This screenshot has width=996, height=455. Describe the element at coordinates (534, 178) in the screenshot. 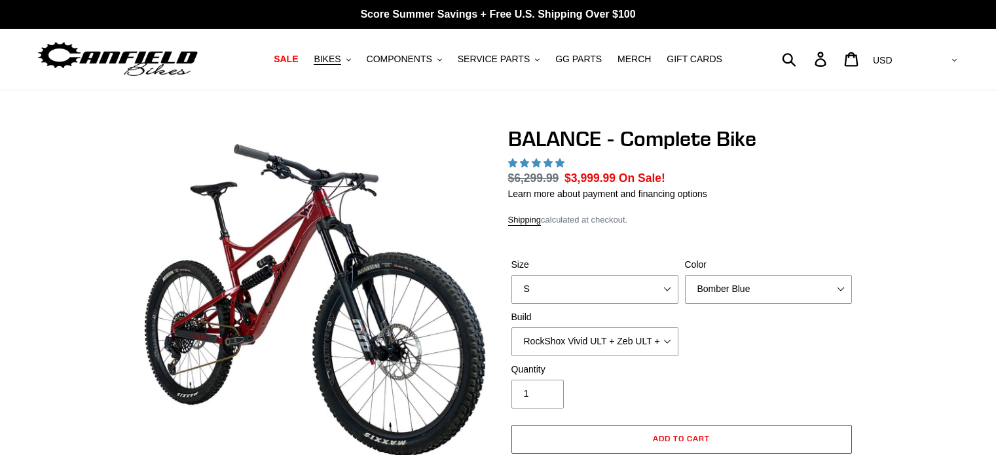

I see `s: $6,299.99` at that location.